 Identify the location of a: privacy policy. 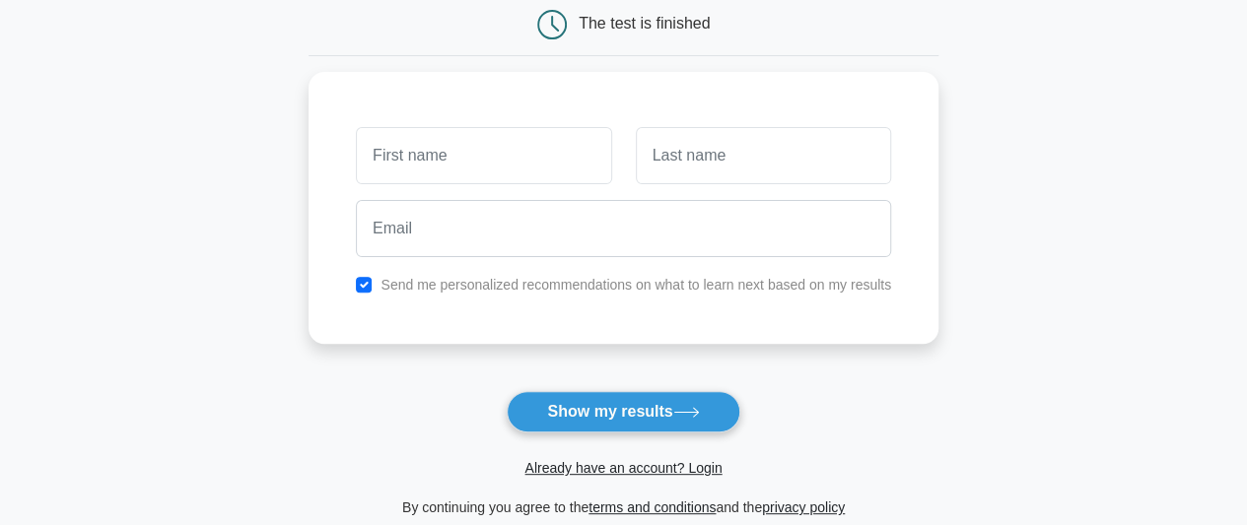
(803, 508).